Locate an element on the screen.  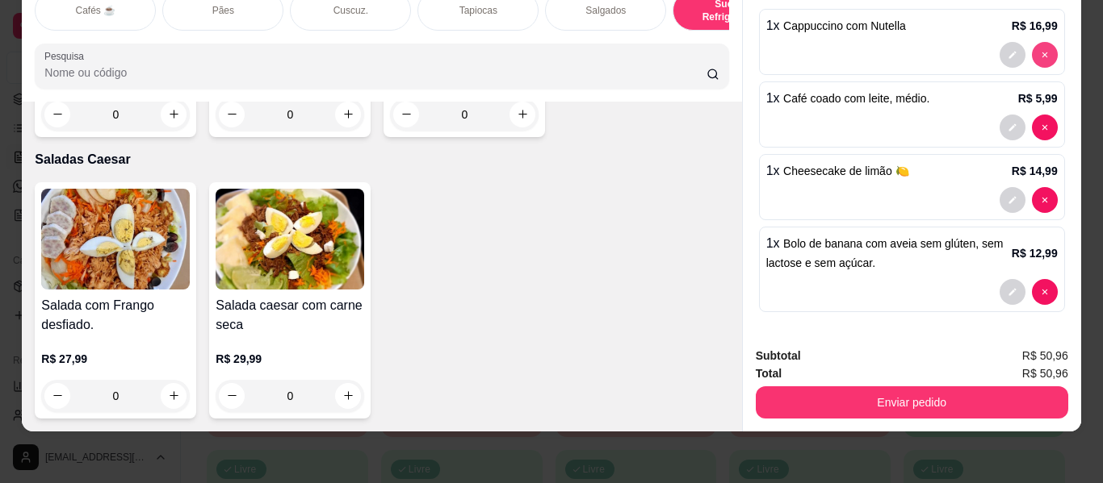
h4: Salada com Frango desfiado. is located at coordinates (115, 316).